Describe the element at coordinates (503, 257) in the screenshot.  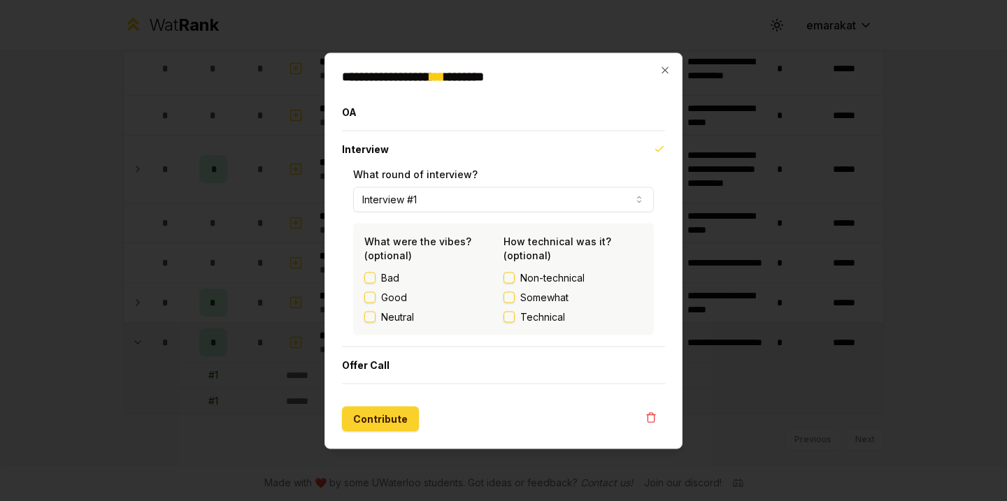
I see `div: Interview` at that location.